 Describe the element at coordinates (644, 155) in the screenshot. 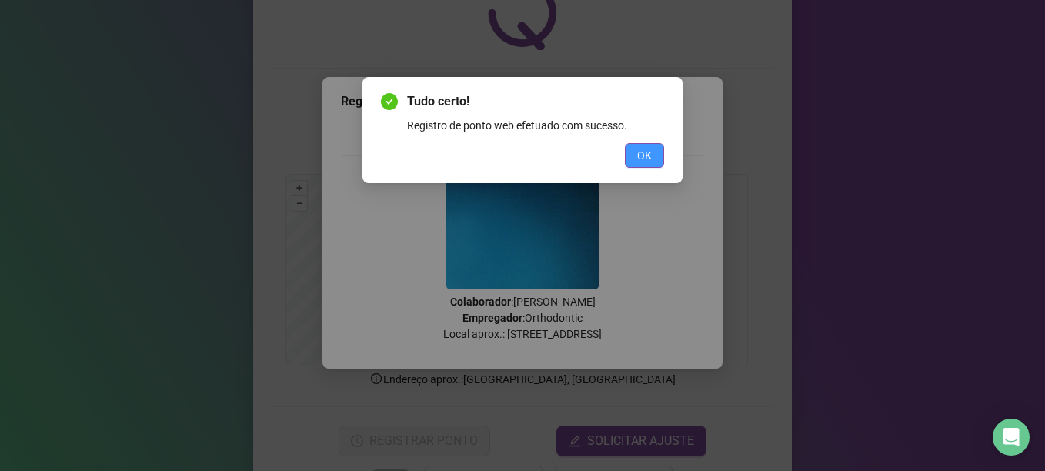

I see `button: OK` at that location.